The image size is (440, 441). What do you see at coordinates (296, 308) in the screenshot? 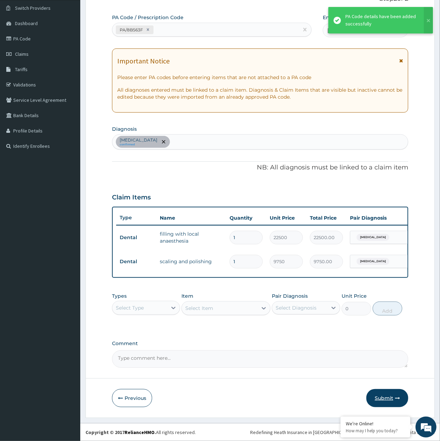
I see `div: Select Diagnosis` at bounding box center [296, 308].